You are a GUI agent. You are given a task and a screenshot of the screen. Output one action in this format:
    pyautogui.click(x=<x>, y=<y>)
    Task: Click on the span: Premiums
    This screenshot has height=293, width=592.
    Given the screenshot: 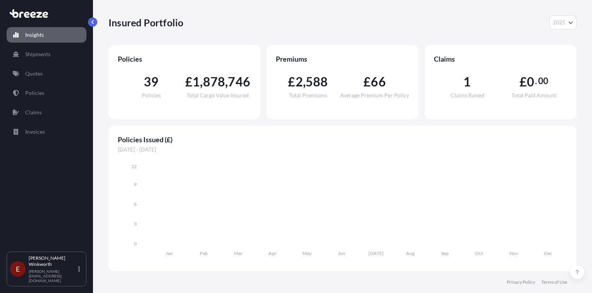 What is the action you would take?
    pyautogui.click(x=342, y=59)
    